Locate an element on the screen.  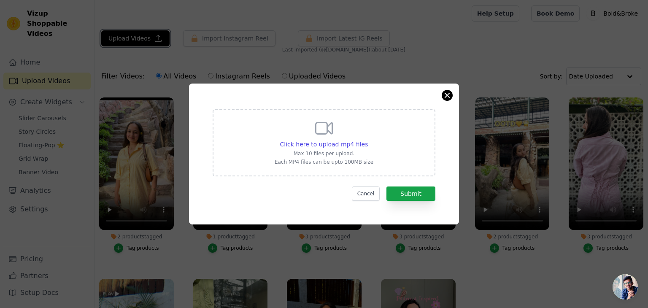
div: Open chat is located at coordinates (625, 287).